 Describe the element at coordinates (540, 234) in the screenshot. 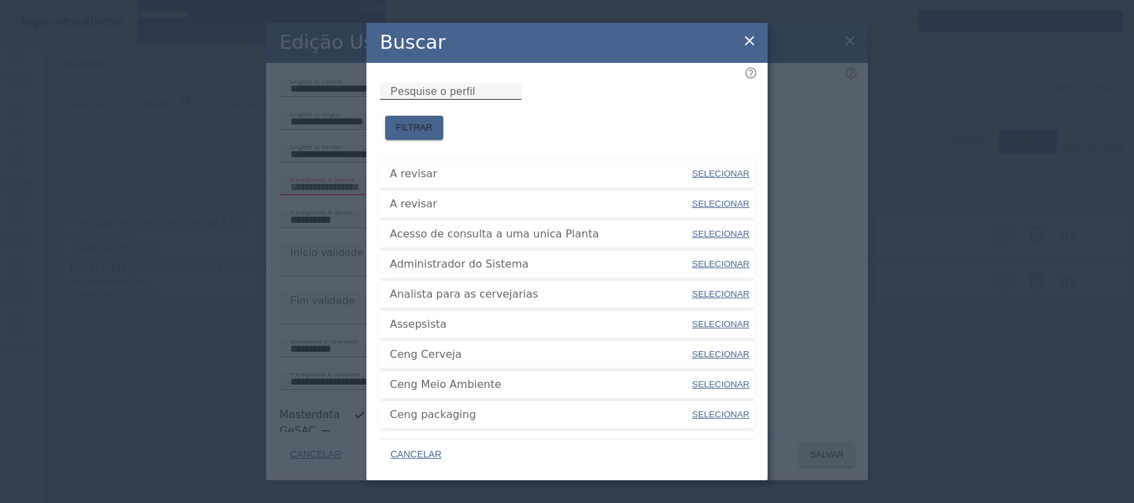

I see `span: Acesso de consulta a uma unica Planta` at that location.